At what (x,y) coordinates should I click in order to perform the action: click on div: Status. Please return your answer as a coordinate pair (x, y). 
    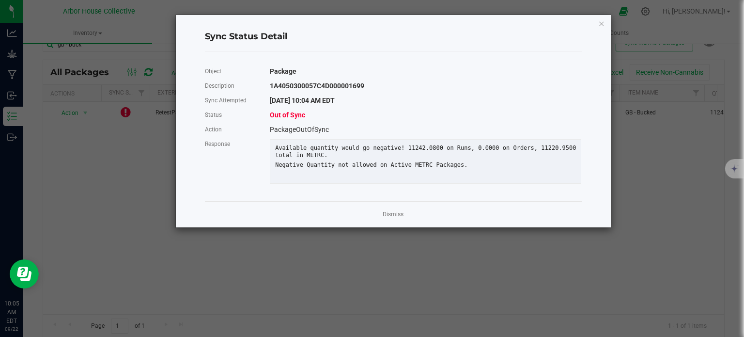
    Looking at the image, I should click on (230, 115).